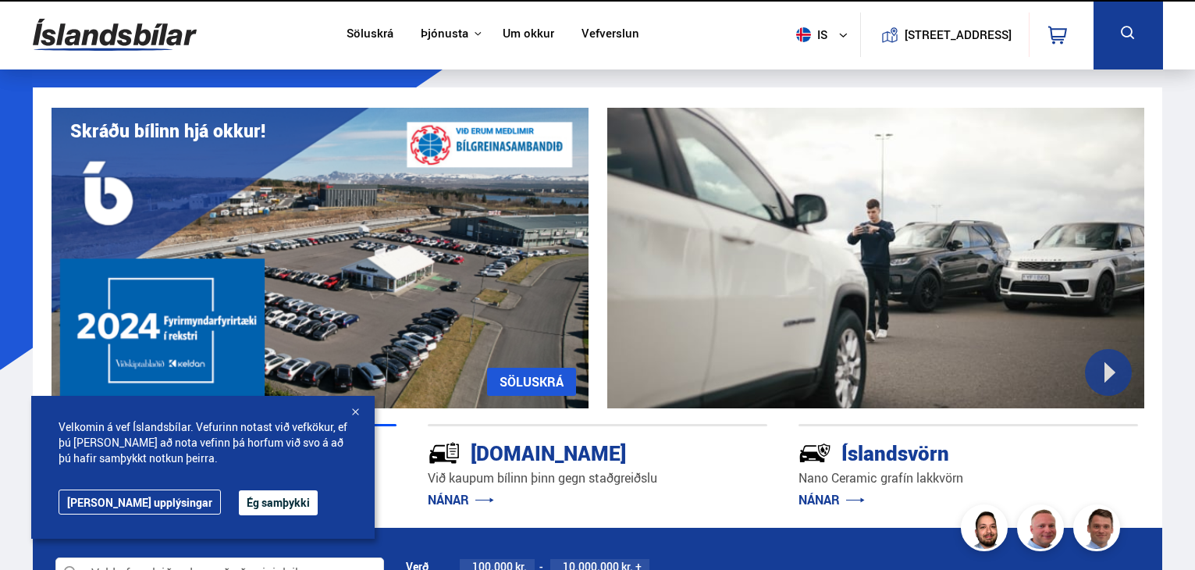 Image resolution: width=1195 pixels, height=570 pixels. I want to click on a: SÖLUSKRÁ, so click(532, 382).